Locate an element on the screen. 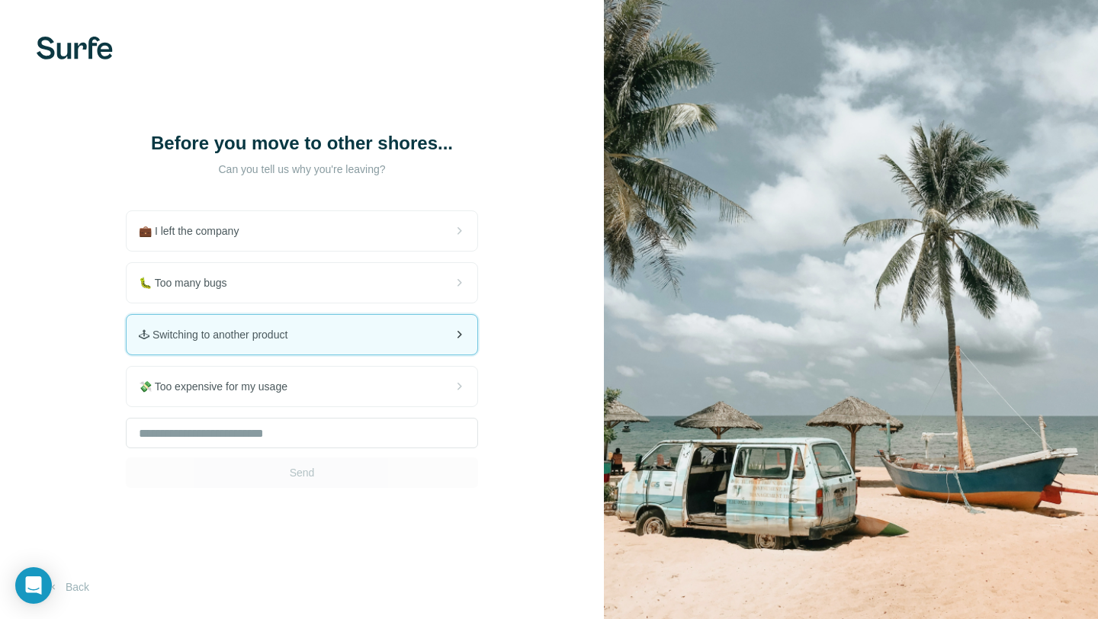  h1: Before you move to other shores... is located at coordinates (302, 143).